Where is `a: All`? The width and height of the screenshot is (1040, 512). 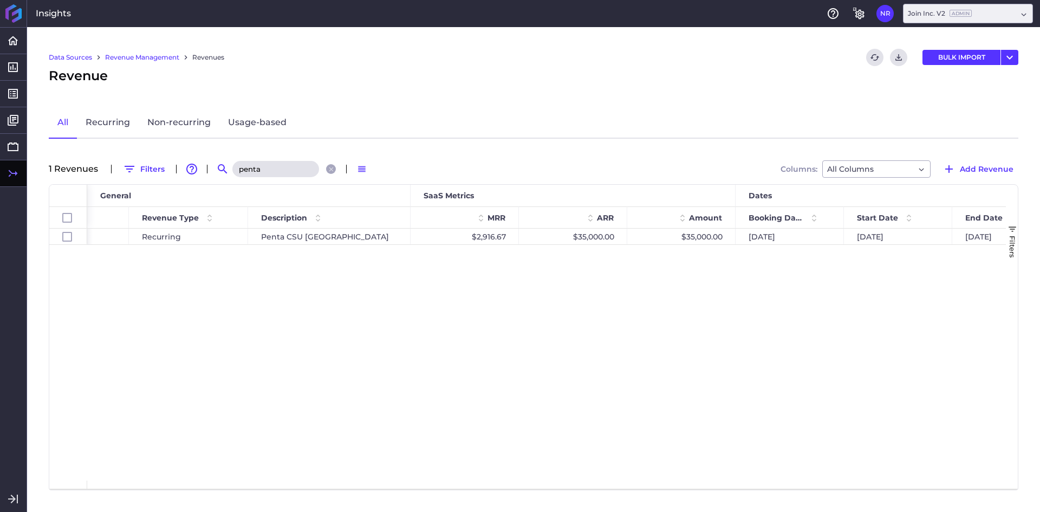 a: All is located at coordinates (63, 123).